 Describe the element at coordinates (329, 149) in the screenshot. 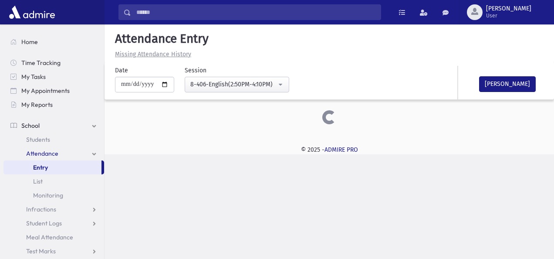

I see `div: © 2025 -` at that location.